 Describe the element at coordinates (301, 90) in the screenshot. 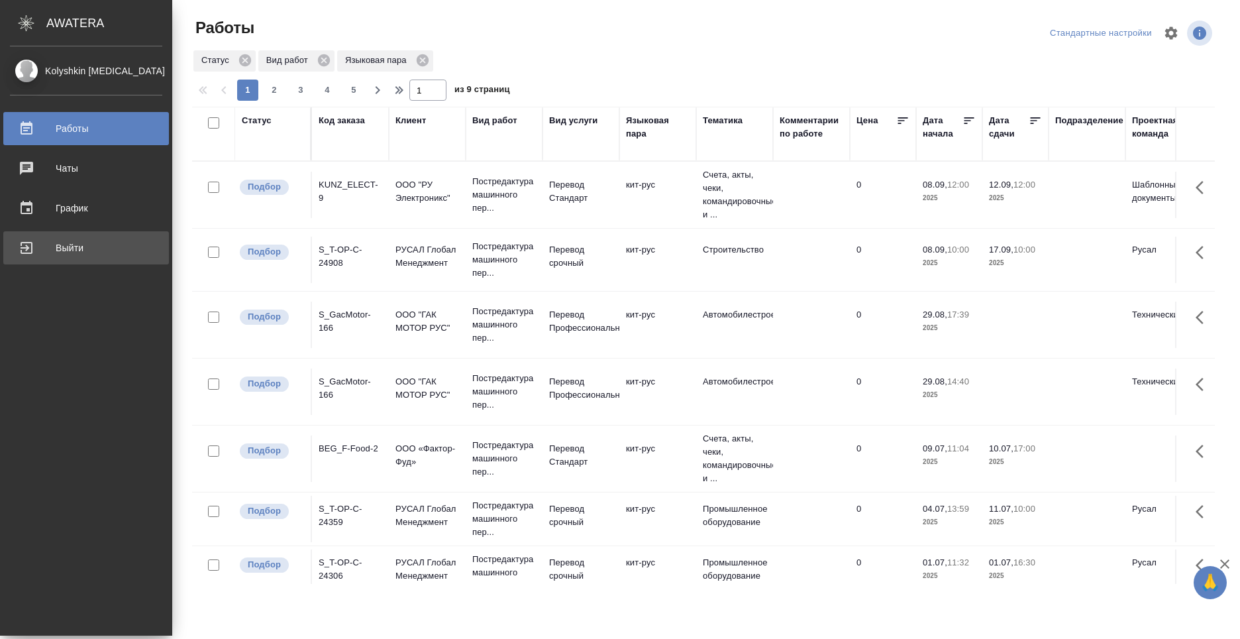

I see `button: 3` at that location.